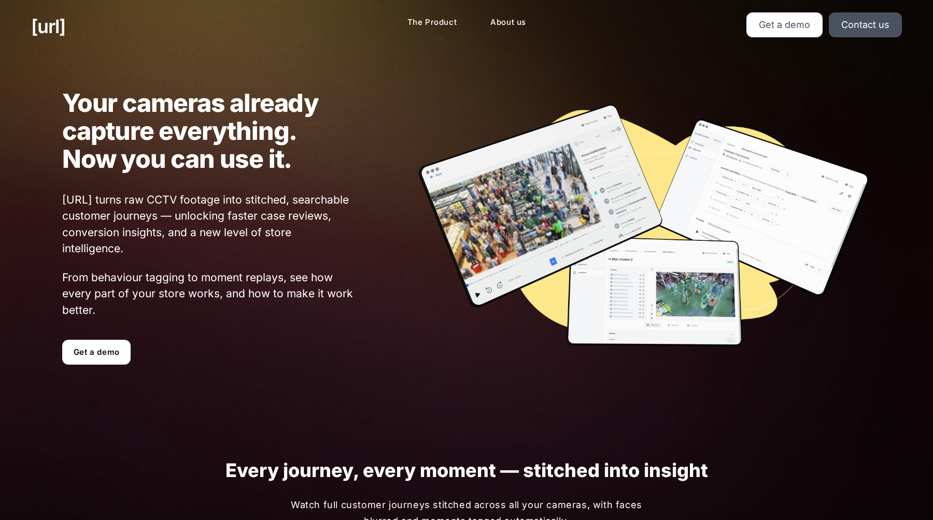  Describe the element at coordinates (865, 25) in the screenshot. I see `a: Contact us` at that location.